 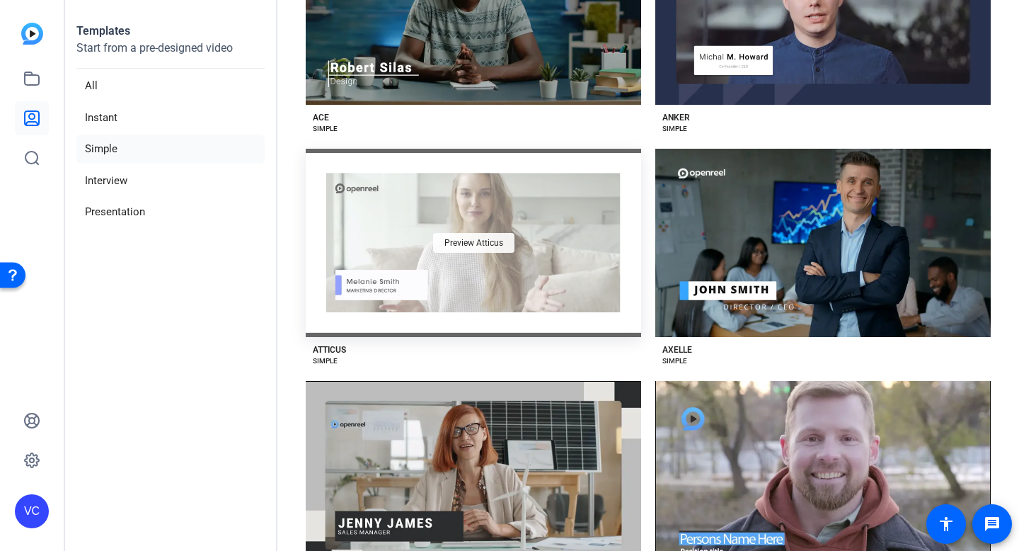 I want to click on strong: Templates, so click(x=103, y=30).